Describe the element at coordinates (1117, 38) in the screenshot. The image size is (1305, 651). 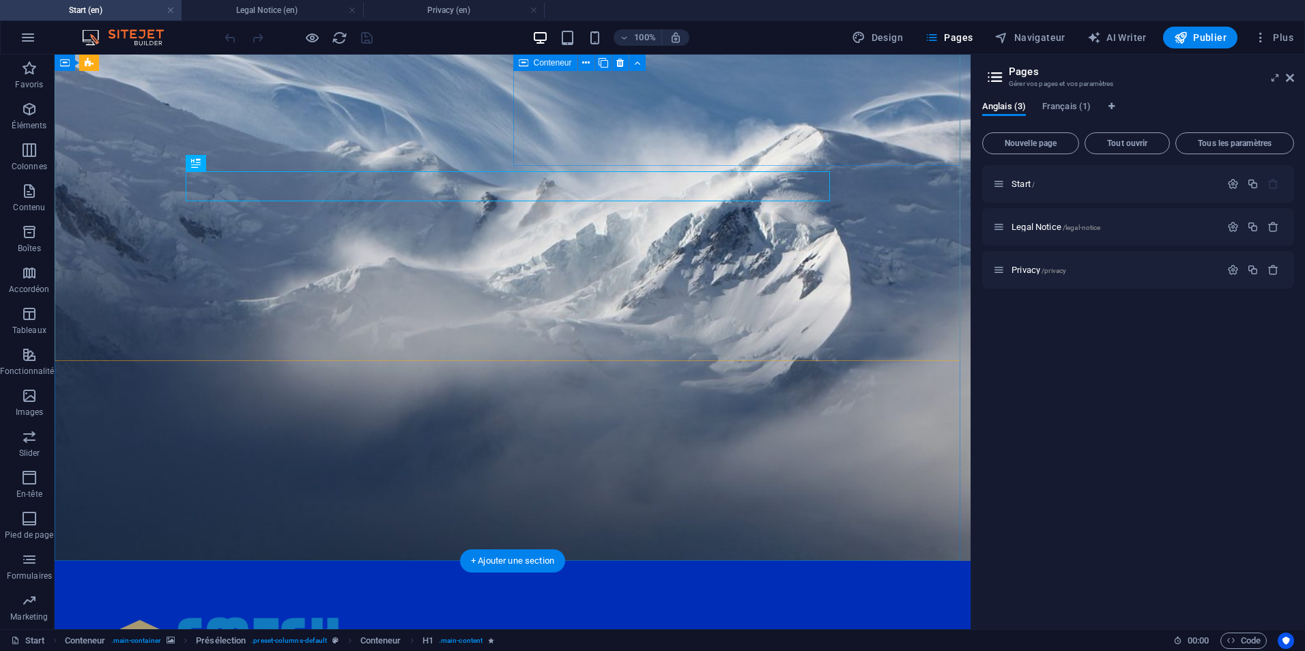
I see `span: AI Writer` at that location.